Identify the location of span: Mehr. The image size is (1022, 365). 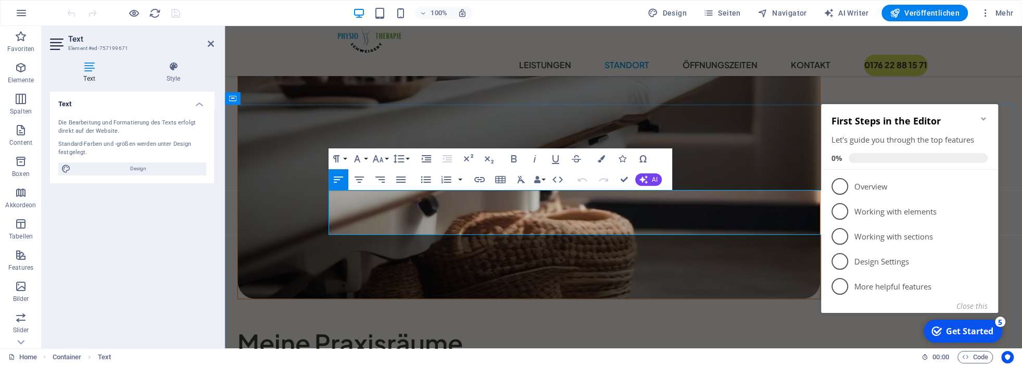
(997, 13).